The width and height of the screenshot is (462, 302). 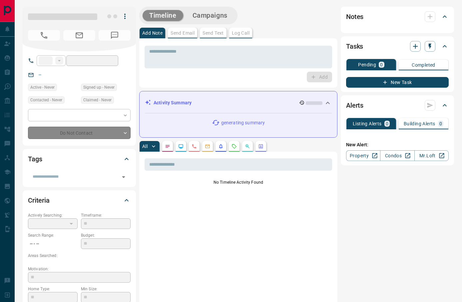 What do you see at coordinates (152, 33) in the screenshot?
I see `p: Add Note` at bounding box center [152, 33].